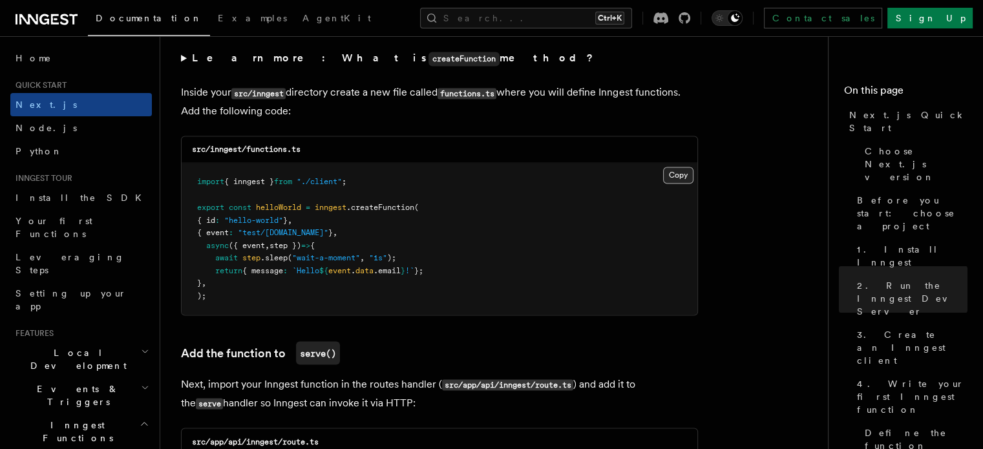 The image size is (983, 449). What do you see at coordinates (39, 151) in the screenshot?
I see `span: Python` at bounding box center [39, 151].